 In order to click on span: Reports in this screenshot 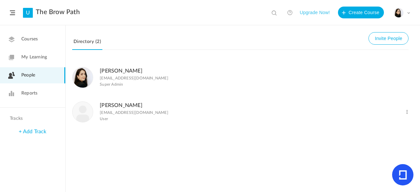, I will do `click(29, 93)`.